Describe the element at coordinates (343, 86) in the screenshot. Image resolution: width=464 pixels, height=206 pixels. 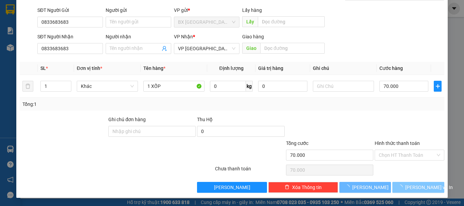
I see `input: Ghi Chú` at that location.